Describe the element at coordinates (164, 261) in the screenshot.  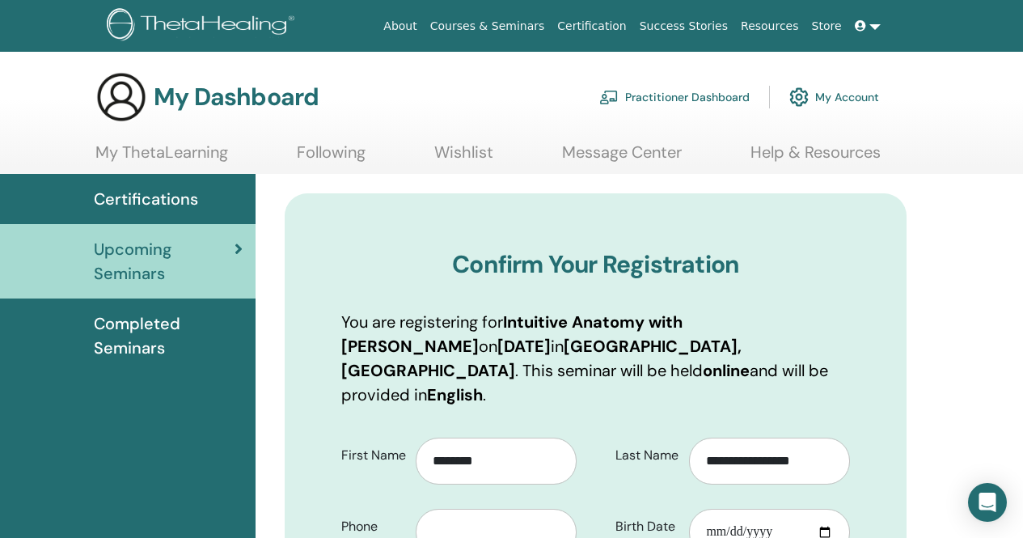
I see `span: Upcoming Seminars` at that location.